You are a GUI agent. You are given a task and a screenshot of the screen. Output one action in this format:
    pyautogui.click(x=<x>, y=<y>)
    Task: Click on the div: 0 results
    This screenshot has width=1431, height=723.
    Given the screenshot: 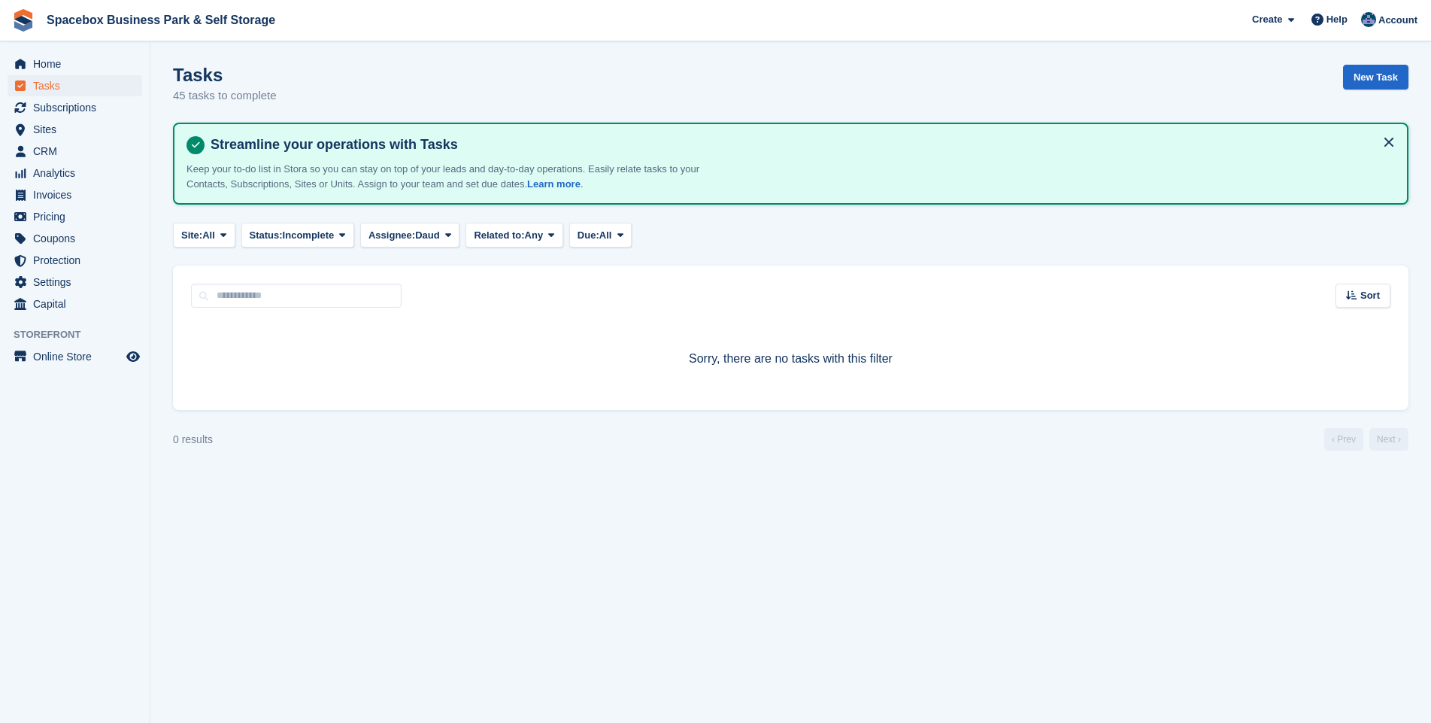 What is the action you would take?
    pyautogui.click(x=193, y=439)
    